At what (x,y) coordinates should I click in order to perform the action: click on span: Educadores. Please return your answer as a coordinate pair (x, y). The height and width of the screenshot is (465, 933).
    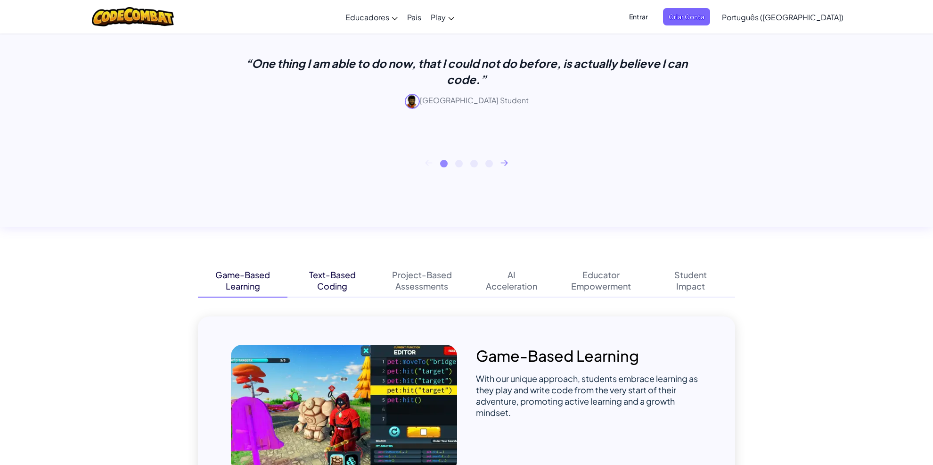
    Looking at the image, I should click on (367, 17).